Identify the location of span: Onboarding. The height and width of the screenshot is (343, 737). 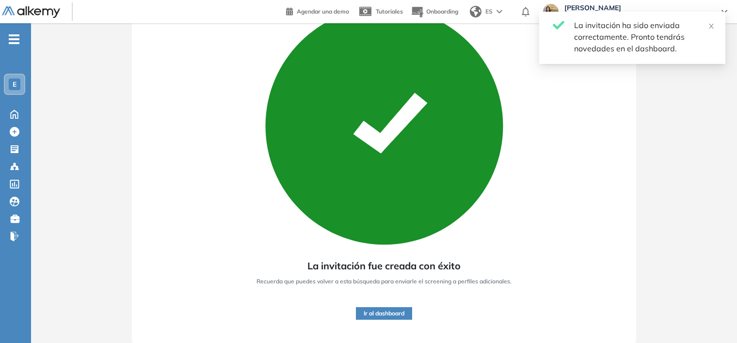
(442, 11).